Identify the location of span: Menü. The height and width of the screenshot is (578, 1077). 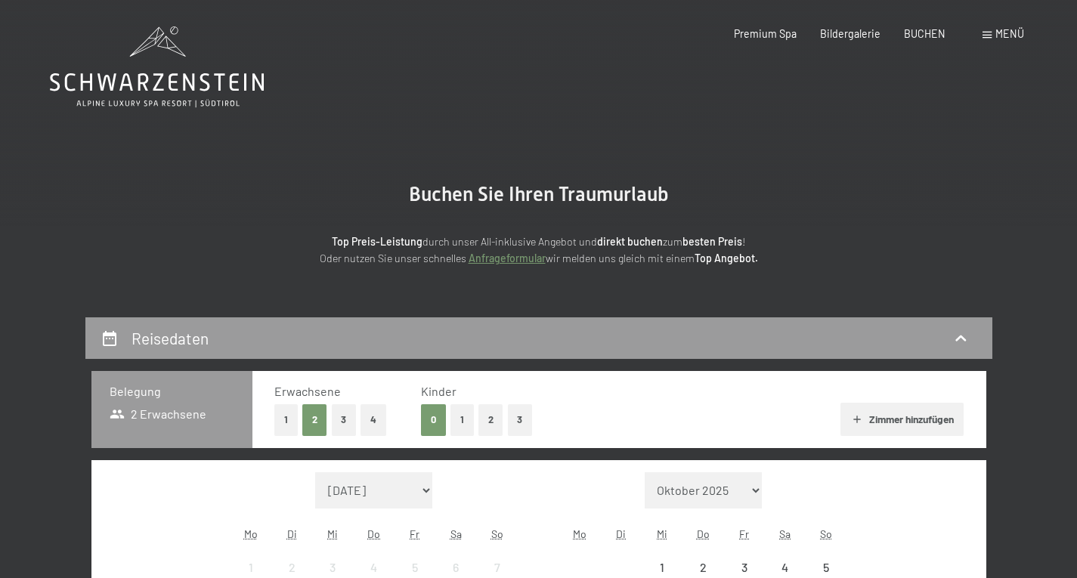
(1009, 33).